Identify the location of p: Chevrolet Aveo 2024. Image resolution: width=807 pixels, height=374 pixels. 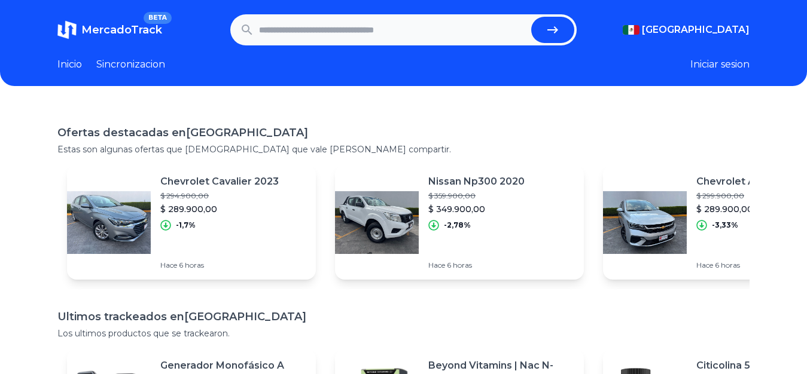
(749, 182).